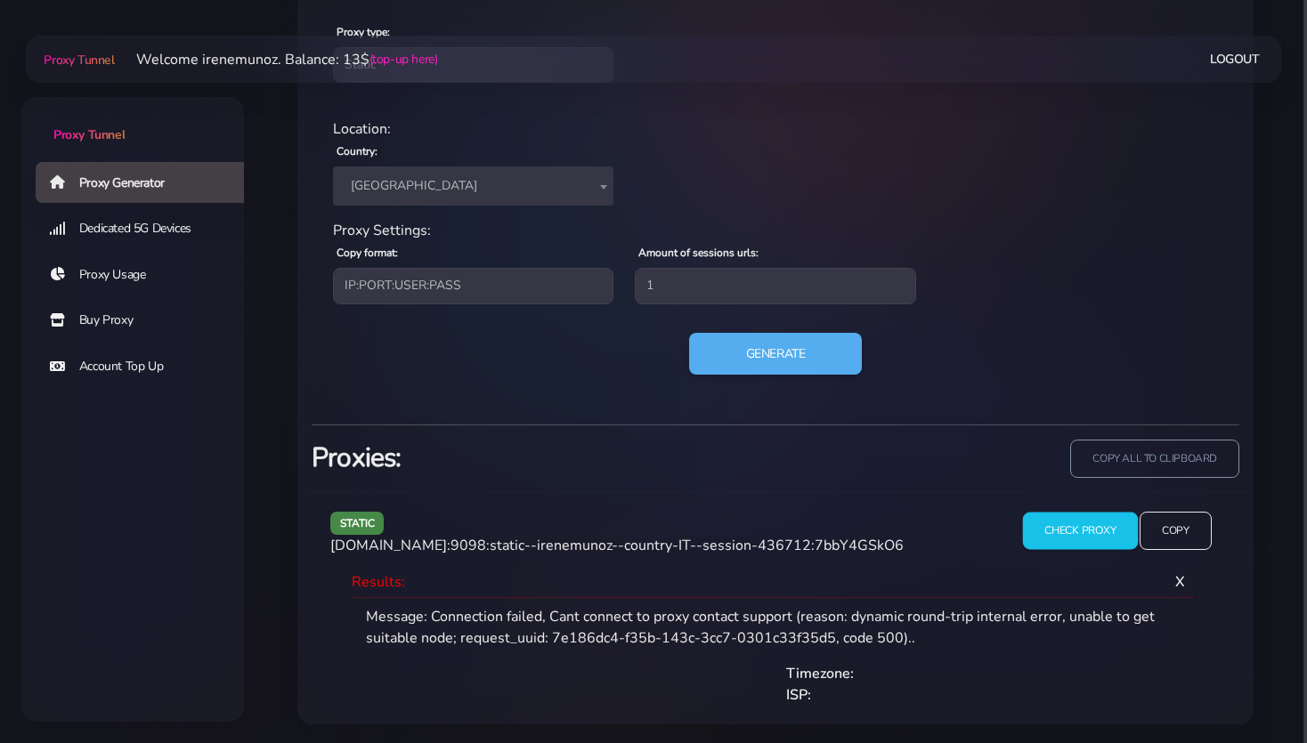 Image resolution: width=1307 pixels, height=743 pixels. I want to click on div: Location:, so click(775, 129).